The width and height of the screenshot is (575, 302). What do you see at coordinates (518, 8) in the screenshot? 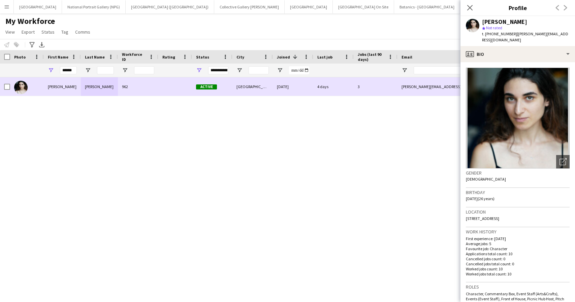
I see `h3: Profile` at bounding box center [518, 8].